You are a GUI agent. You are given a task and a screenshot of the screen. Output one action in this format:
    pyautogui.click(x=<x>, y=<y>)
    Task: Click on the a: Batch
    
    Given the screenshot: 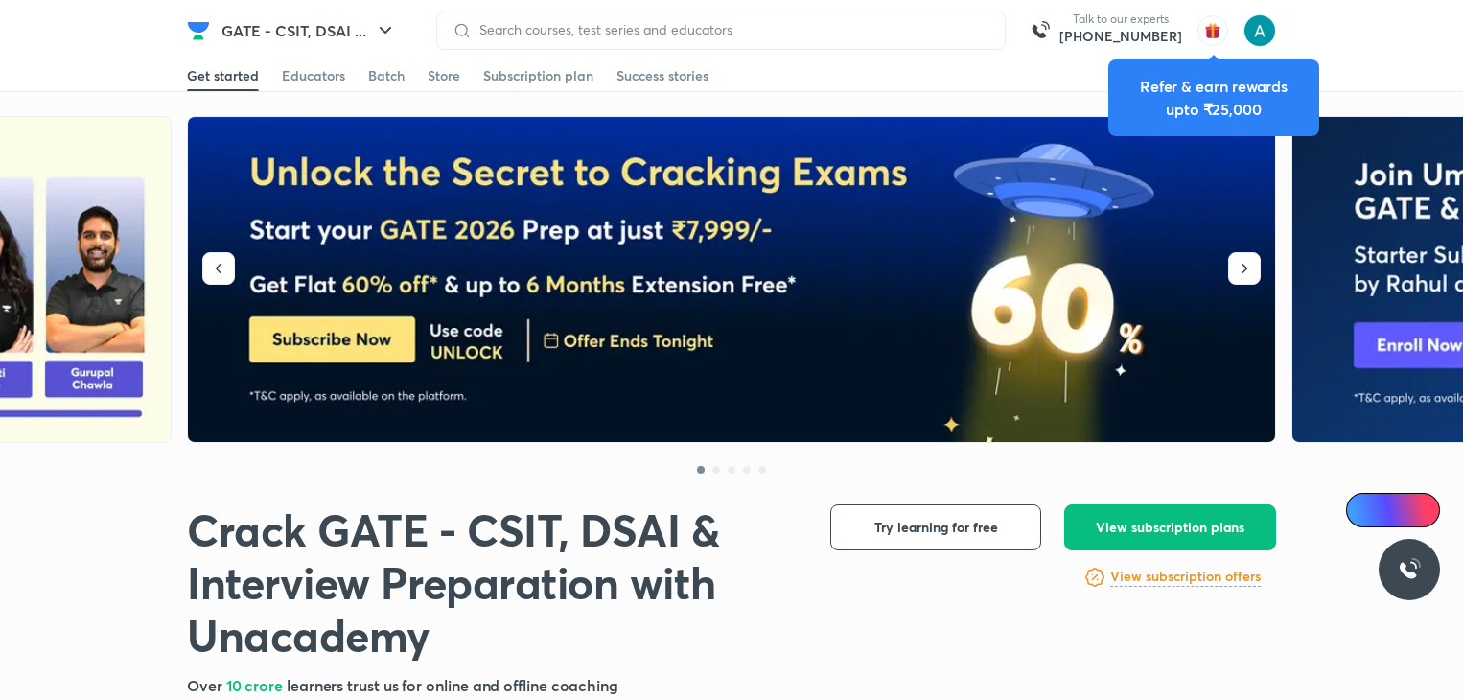 What is the action you would take?
    pyautogui.click(x=386, y=76)
    